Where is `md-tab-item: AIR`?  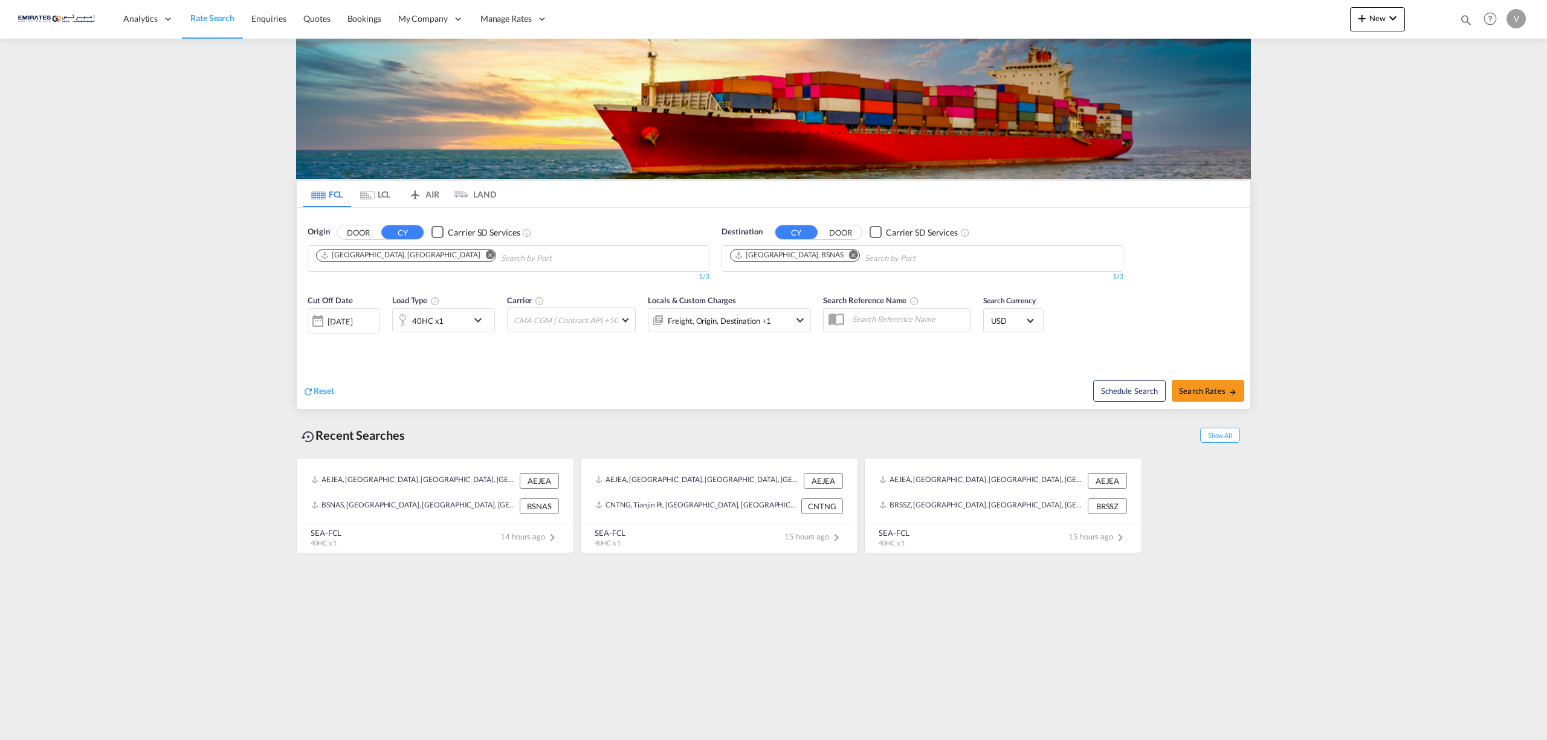
md-tab-item: AIR is located at coordinates (424, 194).